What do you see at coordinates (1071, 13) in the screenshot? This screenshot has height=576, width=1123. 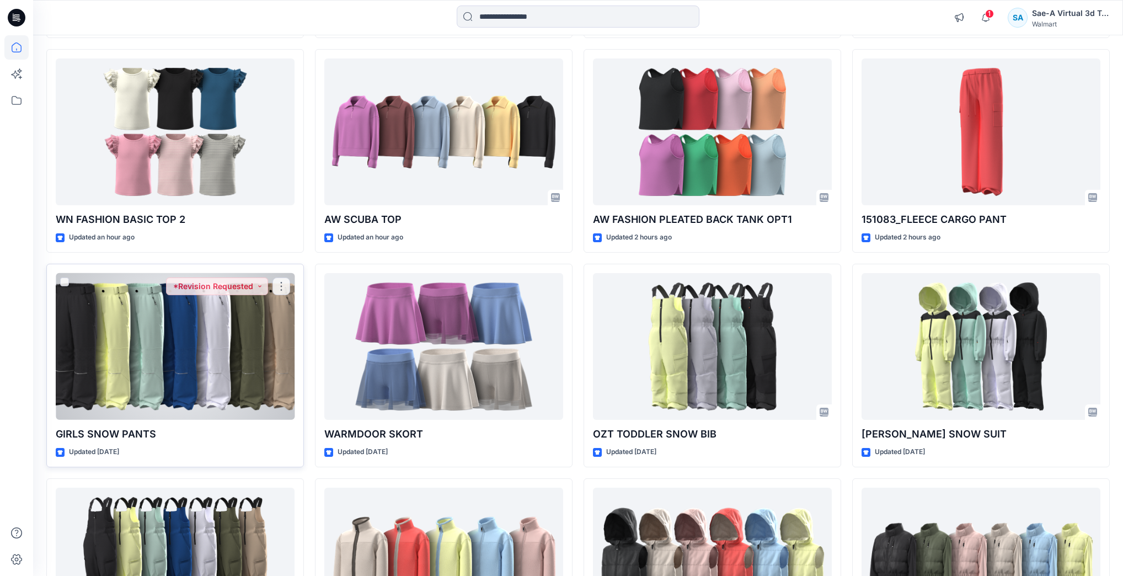 I see `div: Sae-A Virtual 3d Team` at bounding box center [1071, 13].